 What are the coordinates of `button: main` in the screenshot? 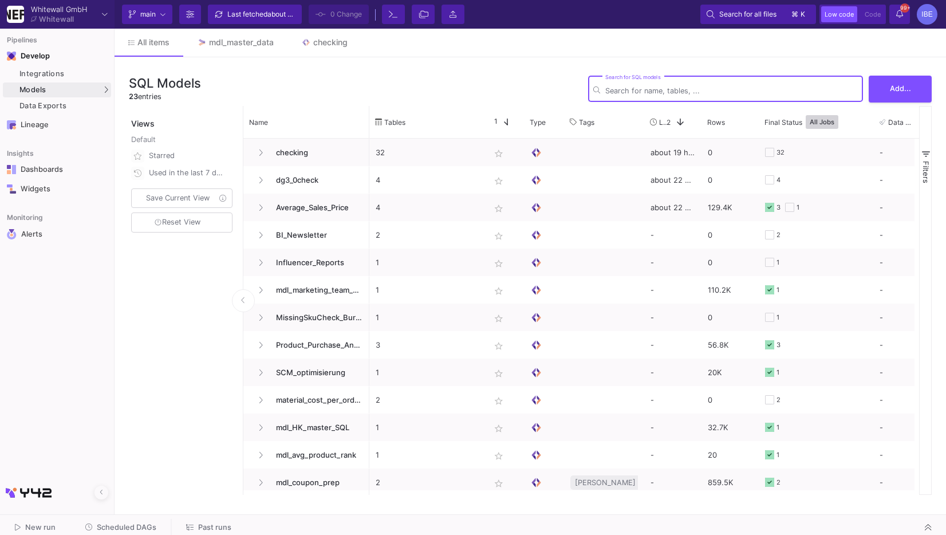 It's located at (147, 14).